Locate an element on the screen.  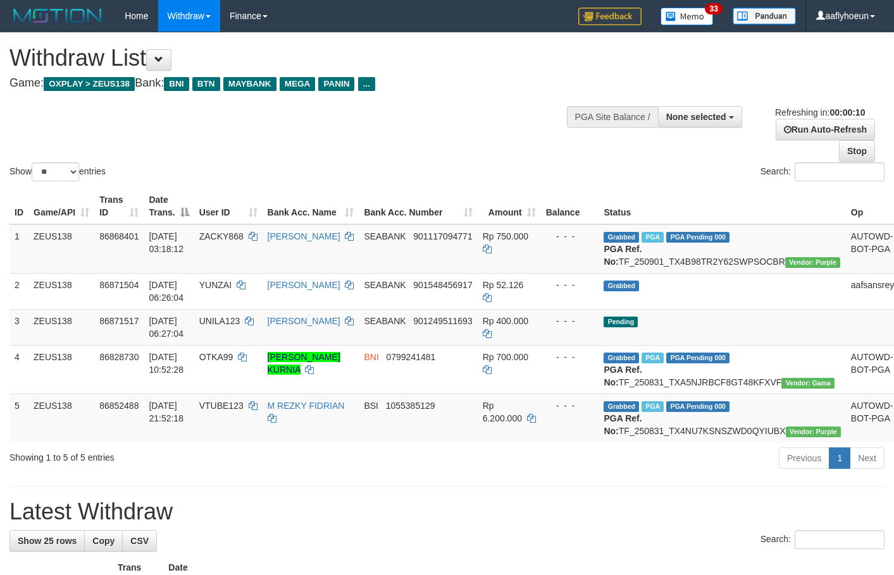
img: MOTION_logo.png is located at coordinates (58, 16).